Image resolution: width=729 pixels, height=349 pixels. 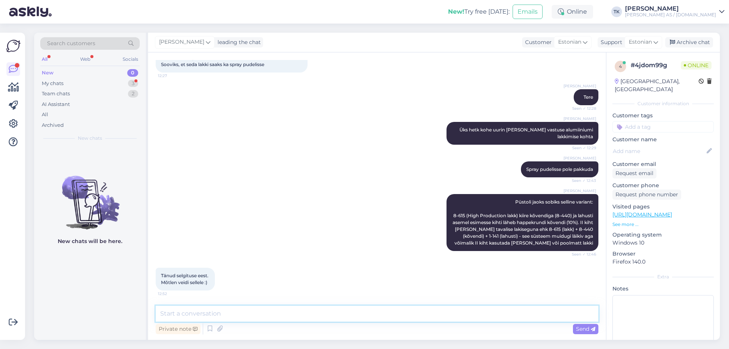 I want to click on div: AI Assistant, so click(x=56, y=104).